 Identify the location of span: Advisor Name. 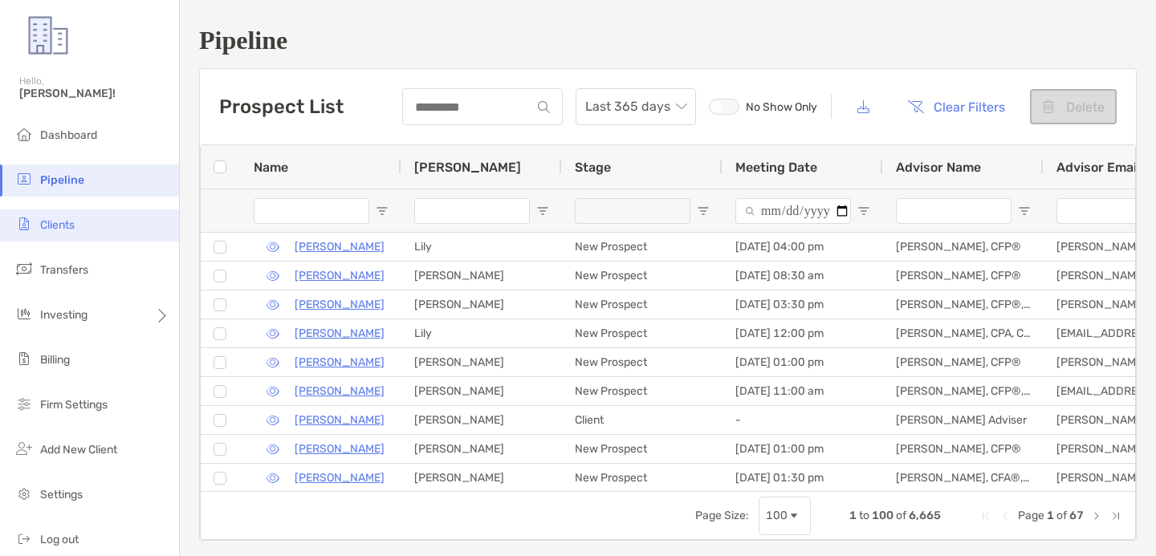
(938, 167).